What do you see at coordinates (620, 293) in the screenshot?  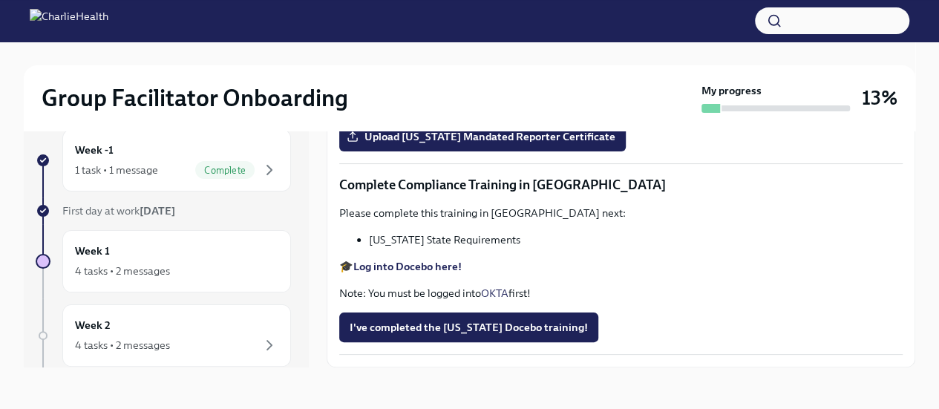 I see `p: Note: You must be logged into first!` at bounding box center [620, 293].